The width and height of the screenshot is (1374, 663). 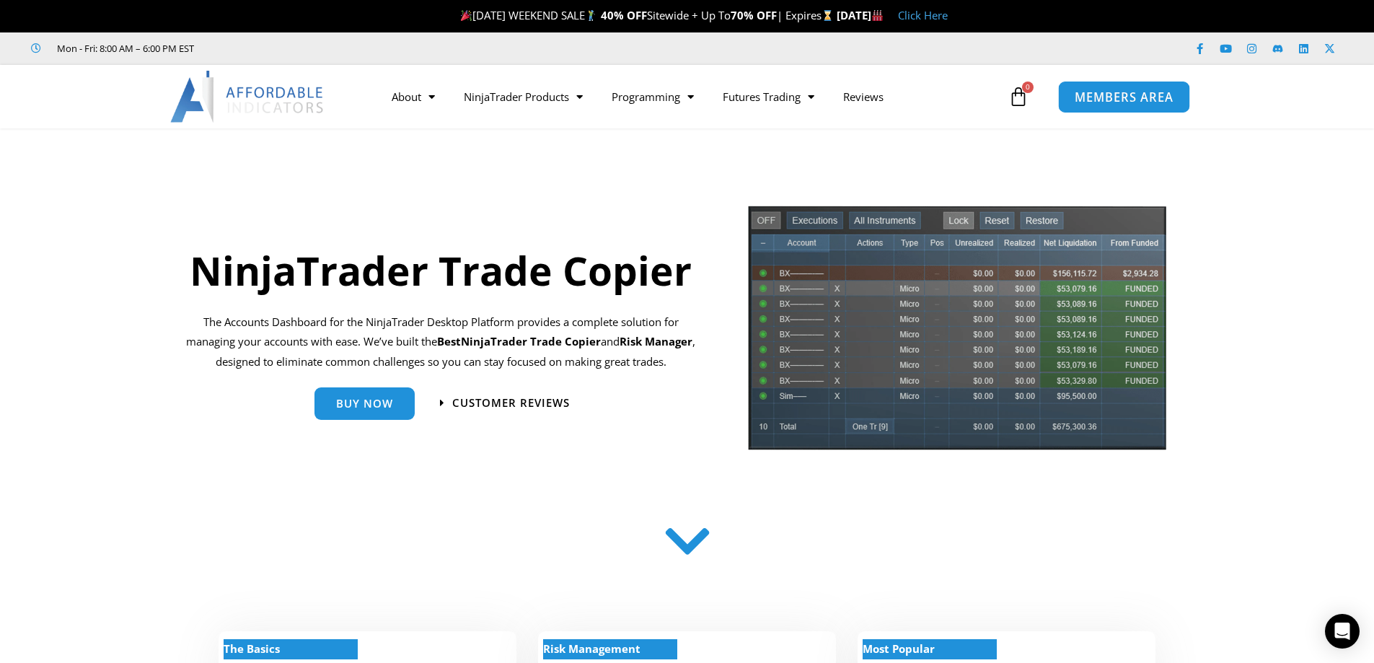 What do you see at coordinates (1123, 96) in the screenshot?
I see `a: MEMBERS AREA` at bounding box center [1123, 96].